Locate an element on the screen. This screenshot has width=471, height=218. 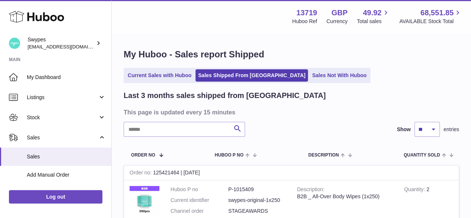
span: Description is located at coordinates (324, 155).